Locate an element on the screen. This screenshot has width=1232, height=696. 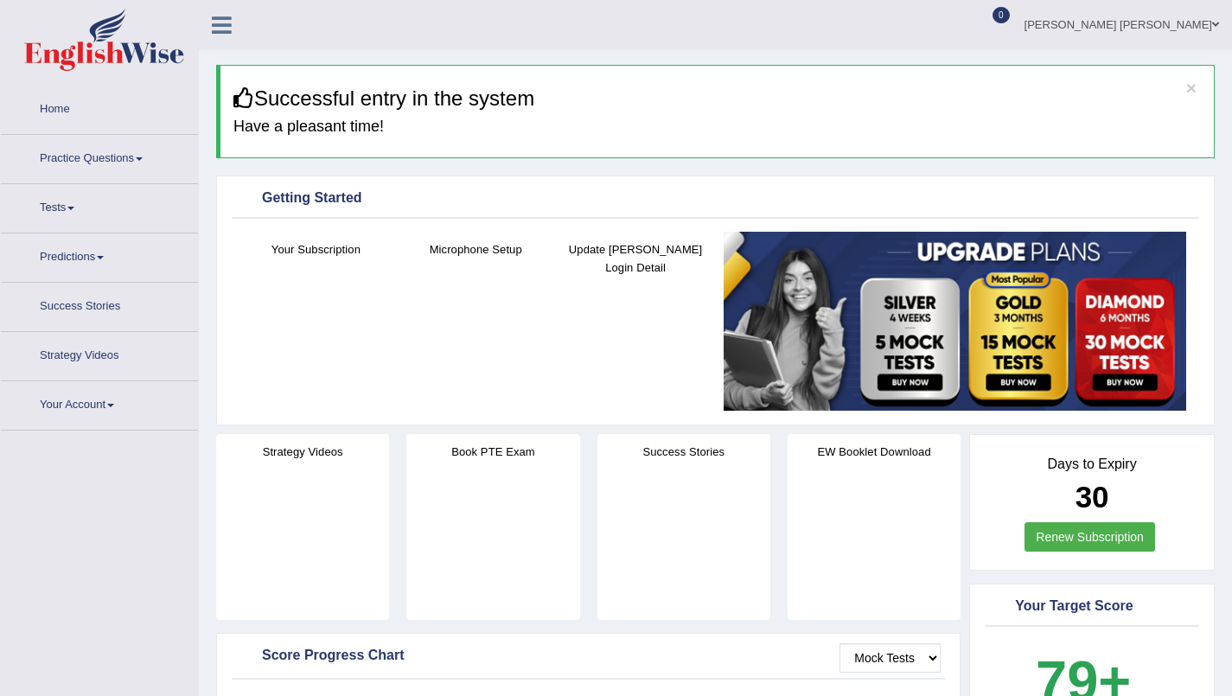
a: Success Stories is located at coordinates (99, 304).